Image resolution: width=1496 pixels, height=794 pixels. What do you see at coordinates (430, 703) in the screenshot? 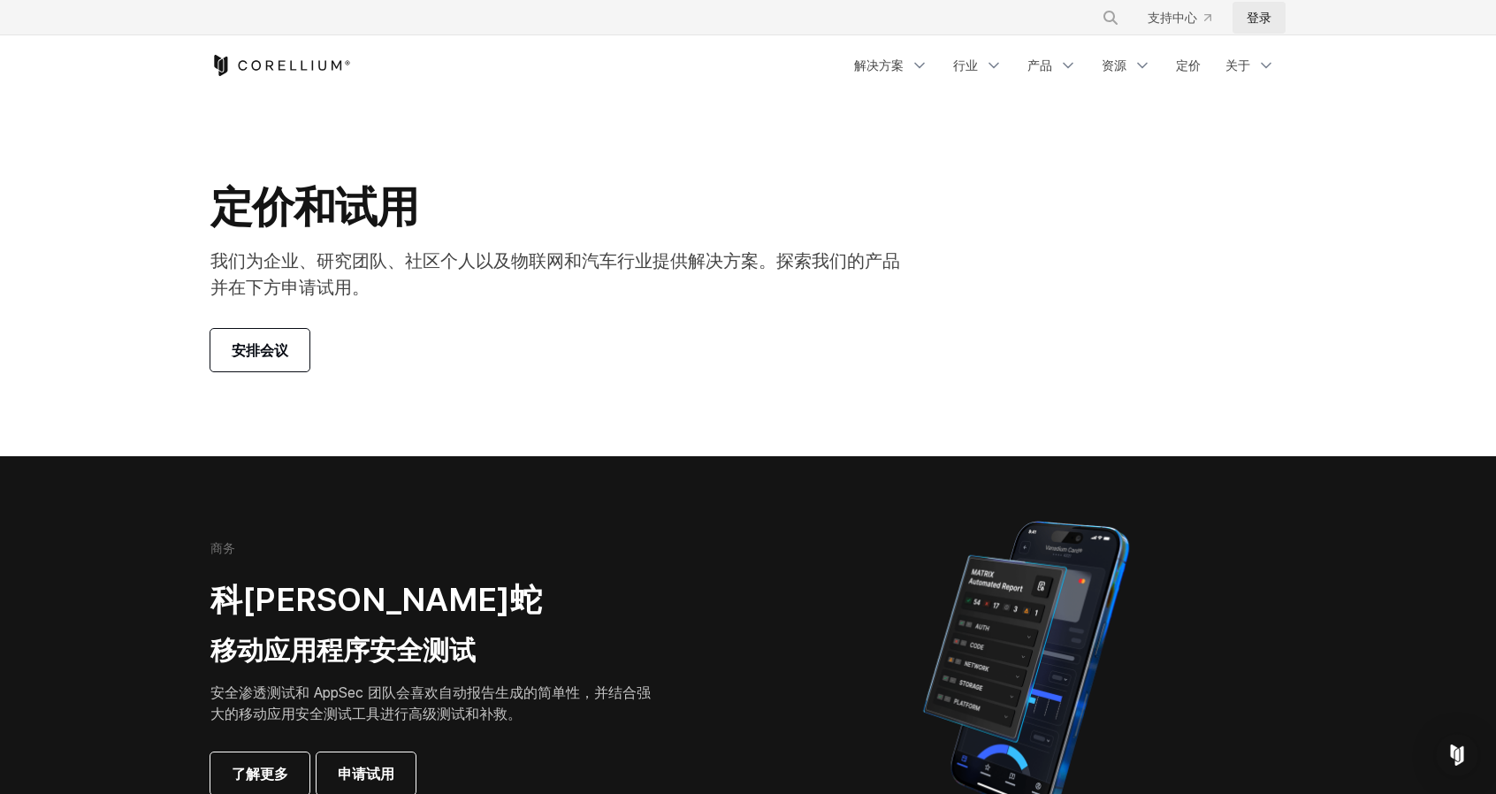
I see `font: 安全渗透测试和 AppSec 团队会喜欢自动报告生成的简单性，并结合强大的移动应用安全测试工具进行高级测试和补救。` at bounding box center [430, 703].